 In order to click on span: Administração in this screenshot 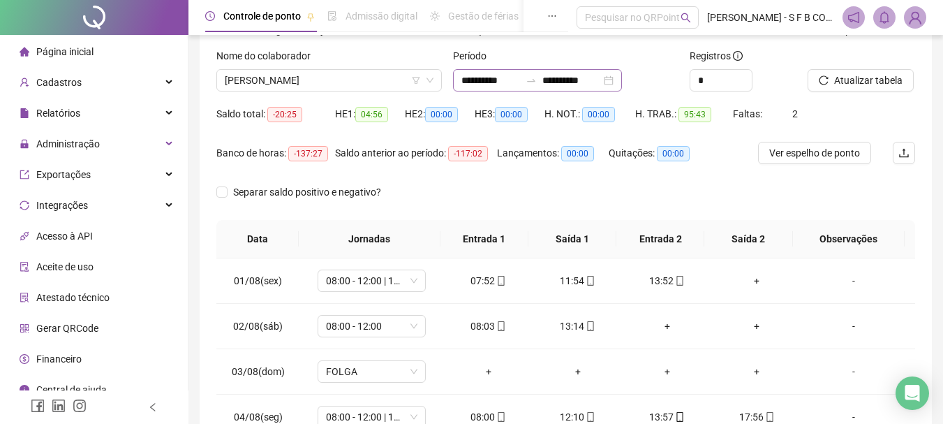, I will do `click(68, 144)`.